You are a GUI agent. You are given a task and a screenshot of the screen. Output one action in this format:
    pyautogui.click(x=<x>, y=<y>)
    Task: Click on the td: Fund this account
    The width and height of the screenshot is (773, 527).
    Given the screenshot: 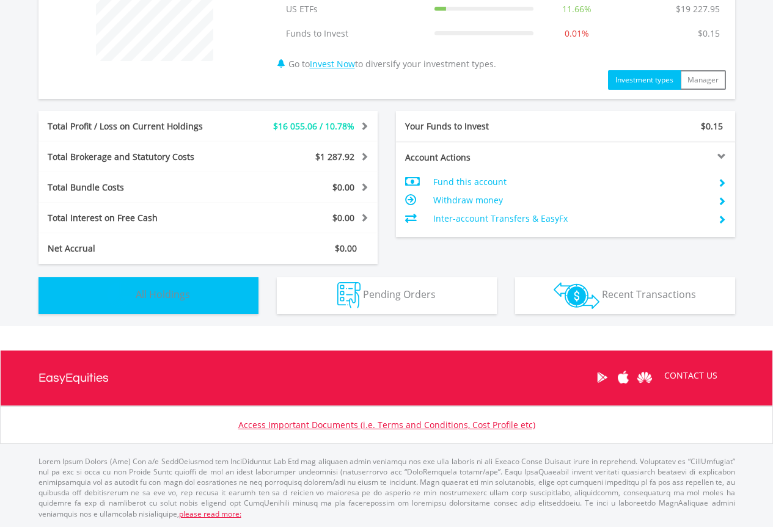 What is the action you would take?
    pyautogui.click(x=570, y=182)
    